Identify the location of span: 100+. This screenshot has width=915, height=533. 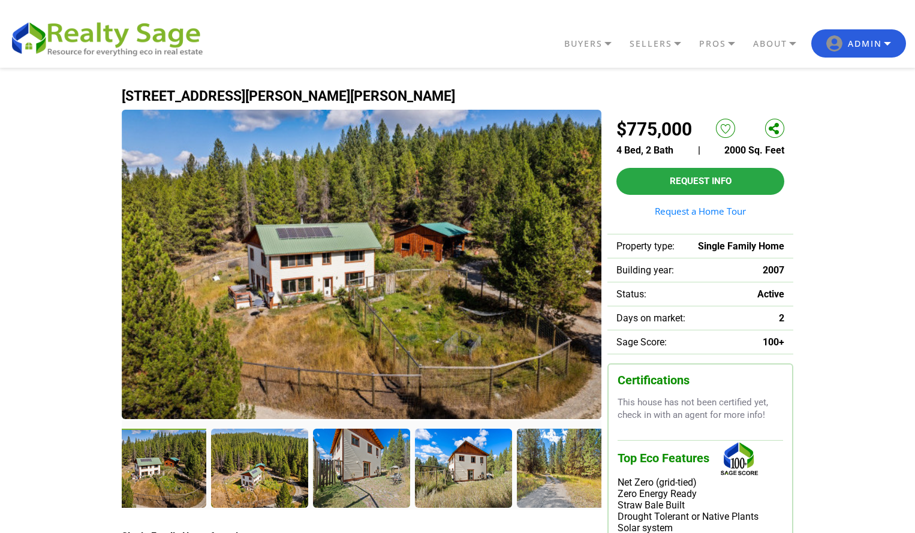
(773, 342).